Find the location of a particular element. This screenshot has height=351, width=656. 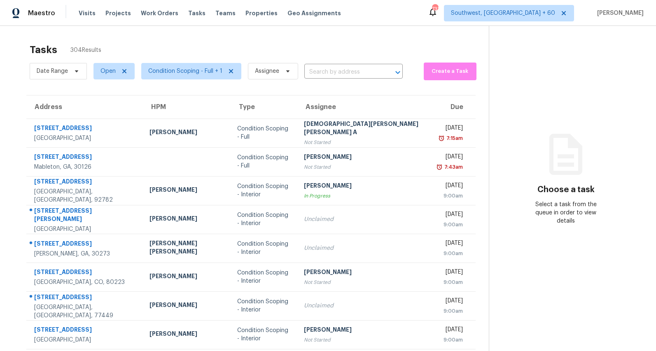

span: Open is located at coordinates (108, 71).